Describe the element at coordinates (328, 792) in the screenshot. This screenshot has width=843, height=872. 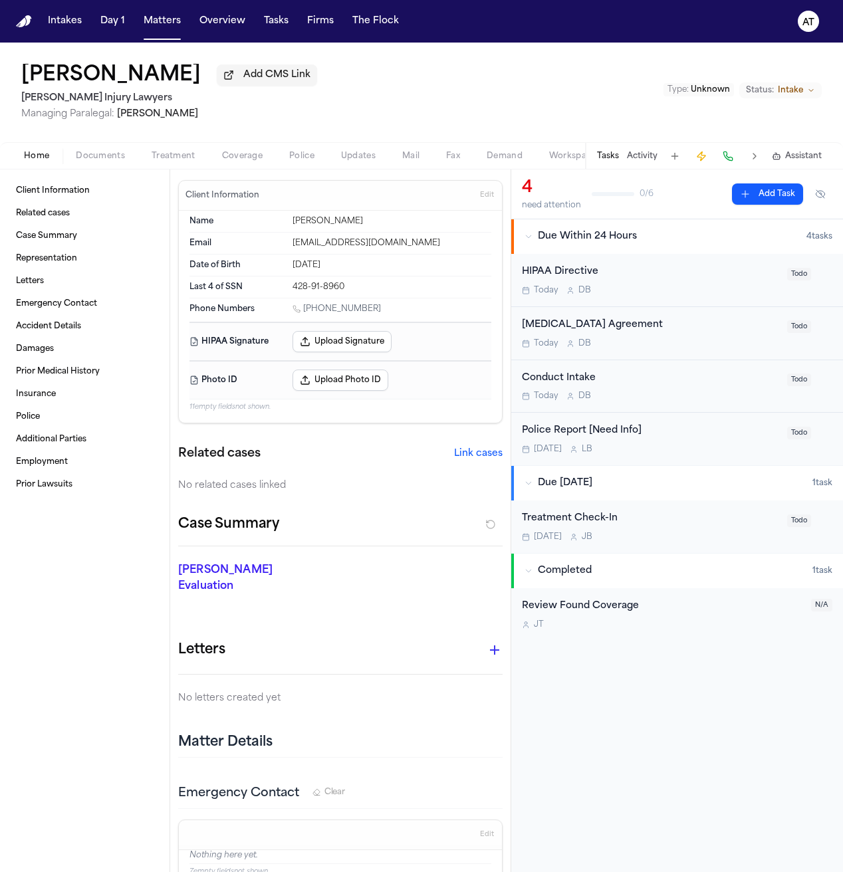
I see `button: Clear Emergency Contact` at that location.